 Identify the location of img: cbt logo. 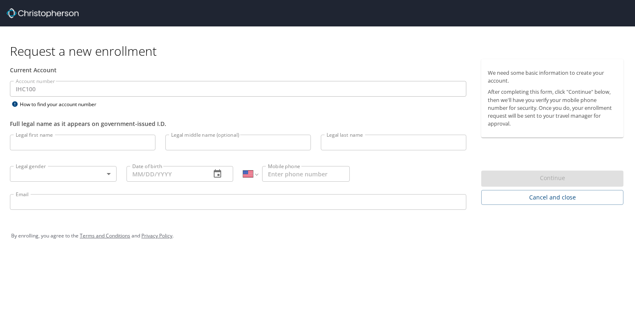
(43, 13).